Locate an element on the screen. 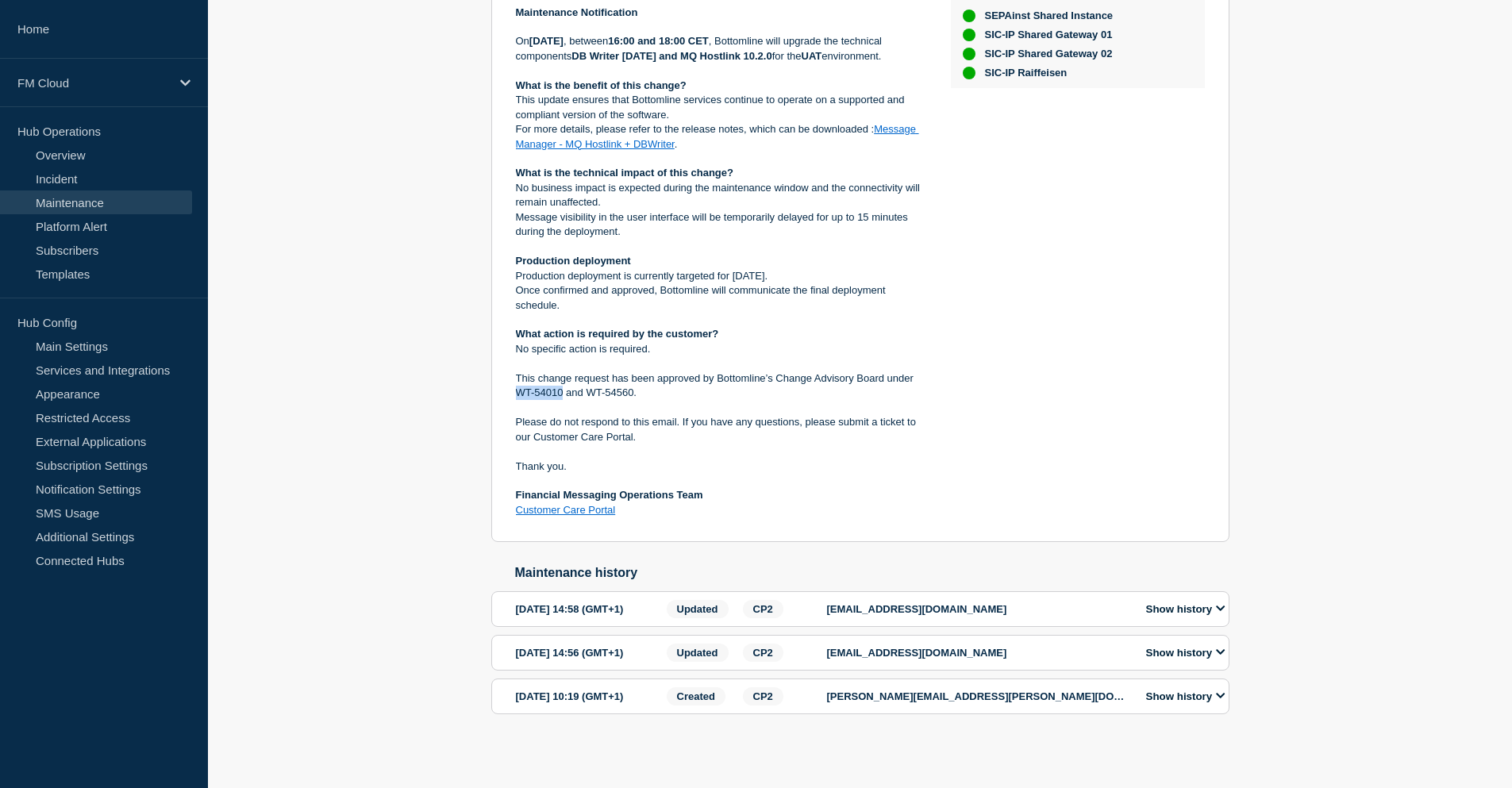  a: Customer Care Portal is located at coordinates (566, 509).